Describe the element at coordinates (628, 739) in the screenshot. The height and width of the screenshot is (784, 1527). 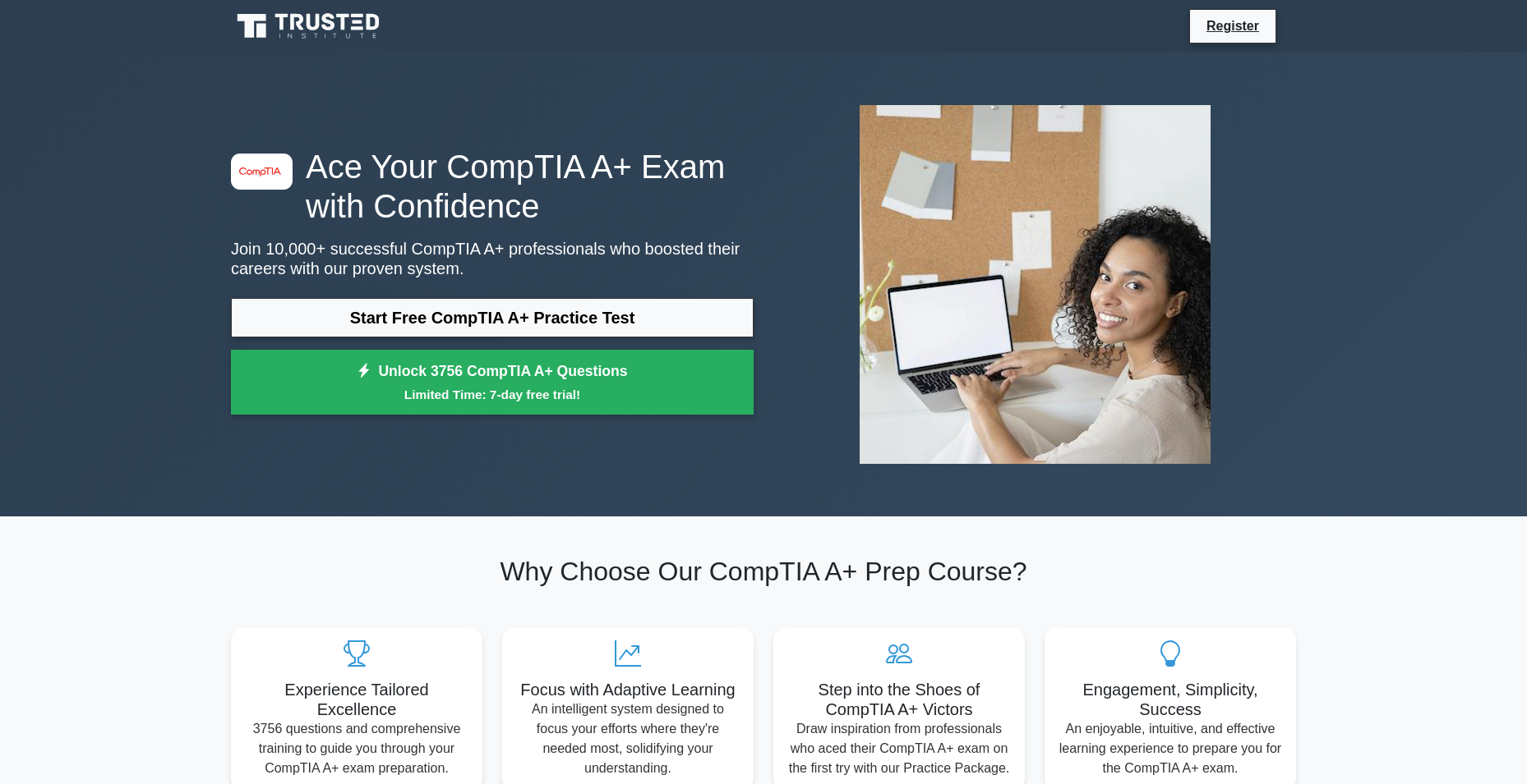
I see `p: An intelligent system designed to focus your efforts where they're needed most, solidifying your ...` at that location.